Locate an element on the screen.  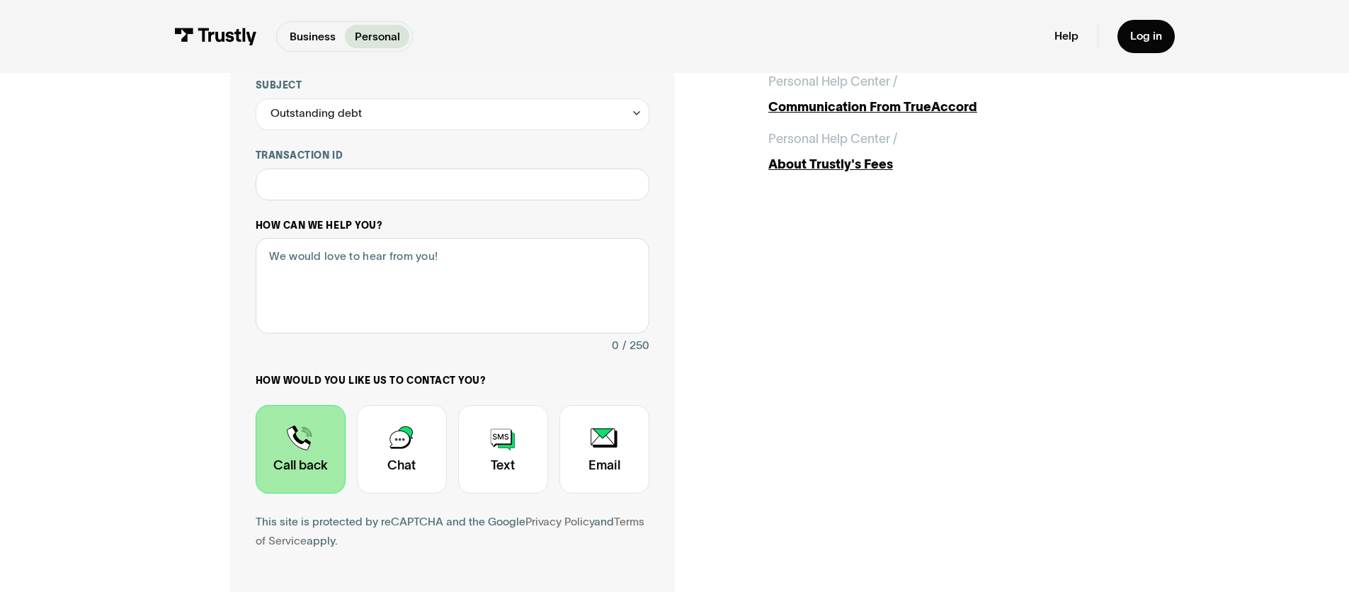
label: Transaction ID is located at coordinates (453, 156).